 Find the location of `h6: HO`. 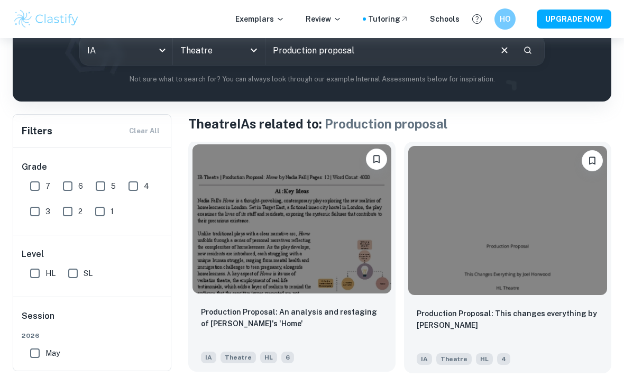

h6: HO is located at coordinates (505, 19).